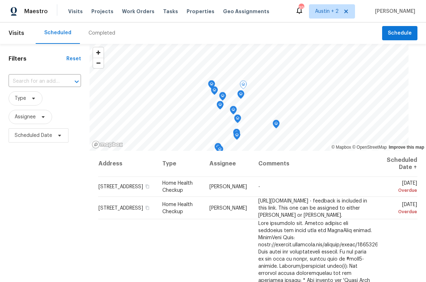 This screenshot has width=426, height=282. I want to click on span: Zoom in, so click(98, 52).